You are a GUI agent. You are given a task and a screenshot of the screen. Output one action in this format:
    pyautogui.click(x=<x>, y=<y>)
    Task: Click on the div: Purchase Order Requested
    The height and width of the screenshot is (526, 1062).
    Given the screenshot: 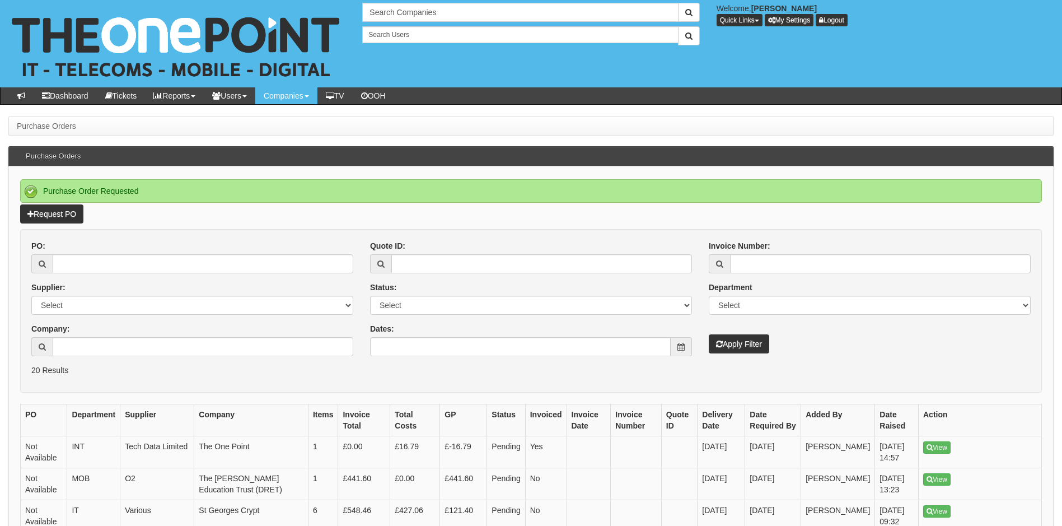 What is the action you would take?
    pyautogui.click(x=531, y=191)
    